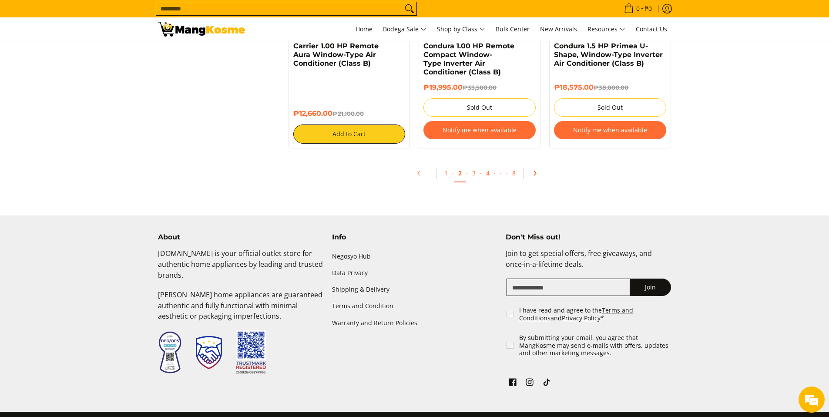  What do you see at coordinates (170, 352) in the screenshot?
I see `img: Data Privacy Seal` at bounding box center [170, 352].